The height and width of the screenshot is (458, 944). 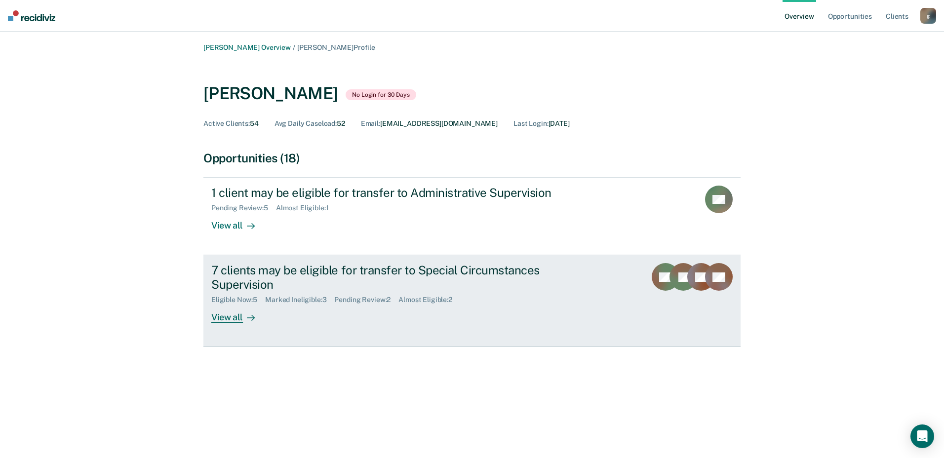 What do you see at coordinates (531, 123) in the screenshot?
I see `span: Last Login :` at bounding box center [531, 123].